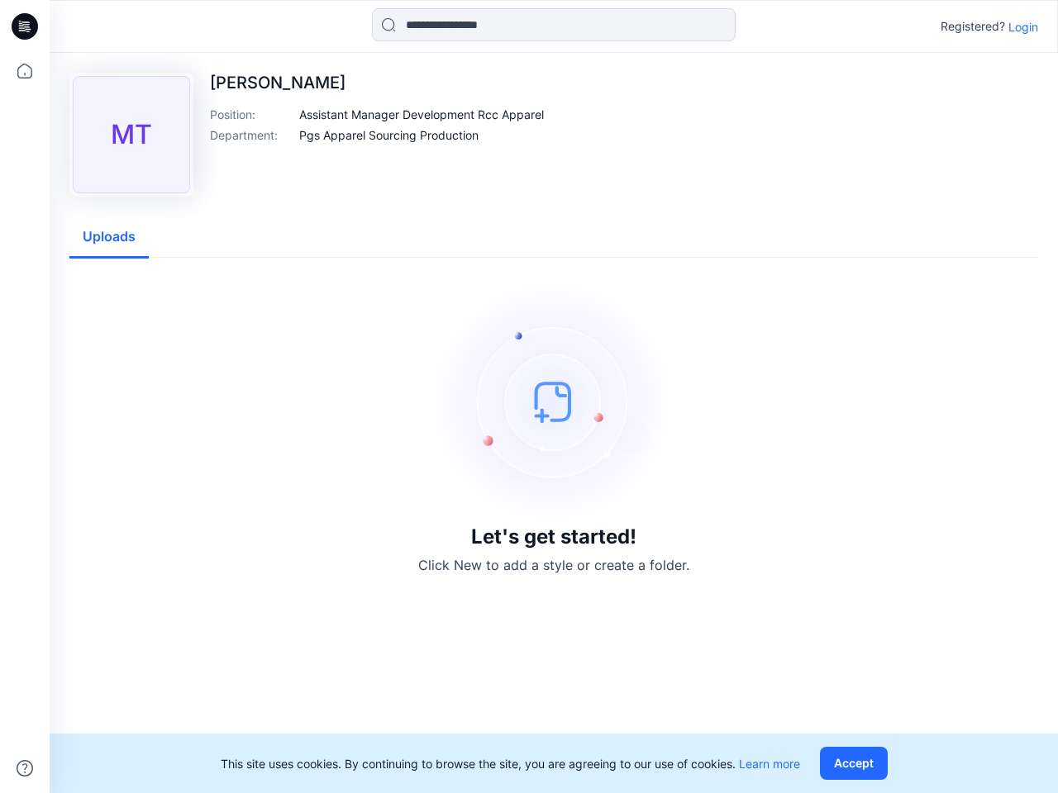  Describe the element at coordinates (554, 402) in the screenshot. I see `img: empty-state-image.svg` at that location.